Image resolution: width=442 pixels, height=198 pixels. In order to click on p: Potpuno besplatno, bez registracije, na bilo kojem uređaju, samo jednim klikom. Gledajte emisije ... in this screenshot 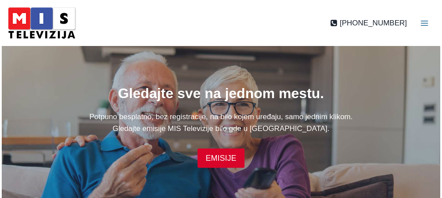, I will do `click(221, 123)`.